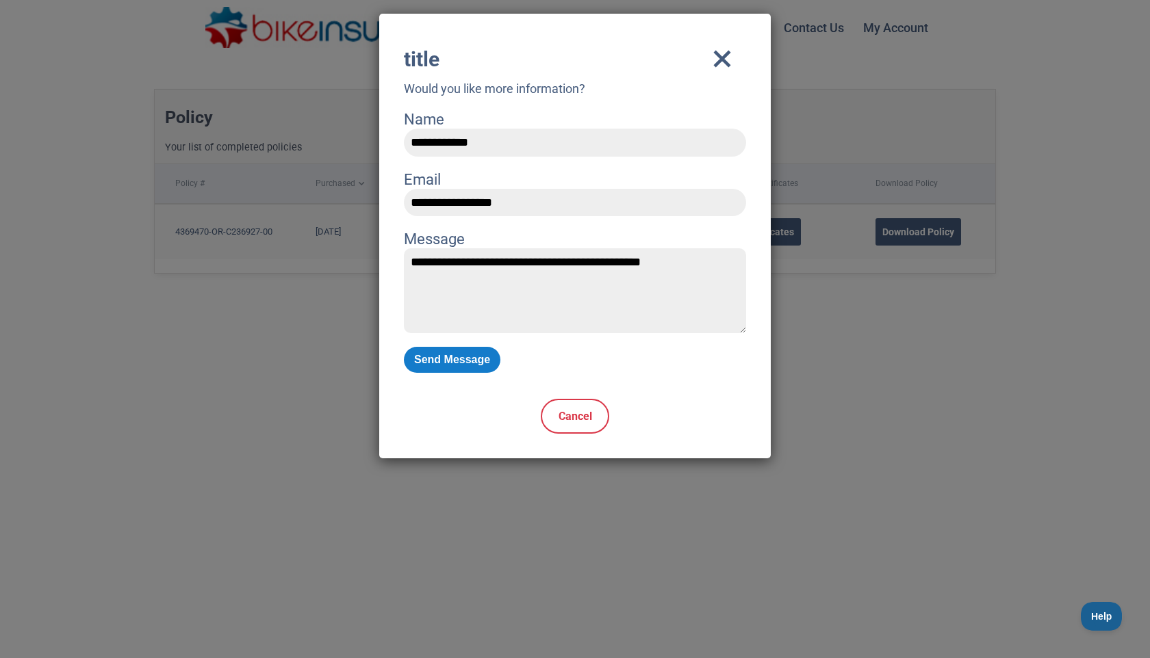  I want to click on label: Name, so click(575, 119).